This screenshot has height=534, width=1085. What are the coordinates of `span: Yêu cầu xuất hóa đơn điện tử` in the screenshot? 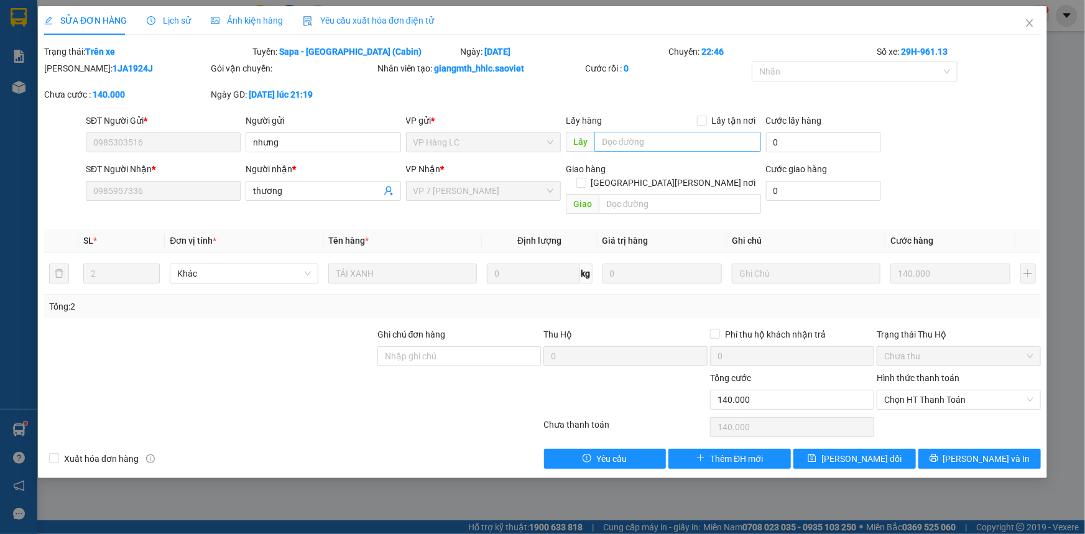 It's located at (368, 21).